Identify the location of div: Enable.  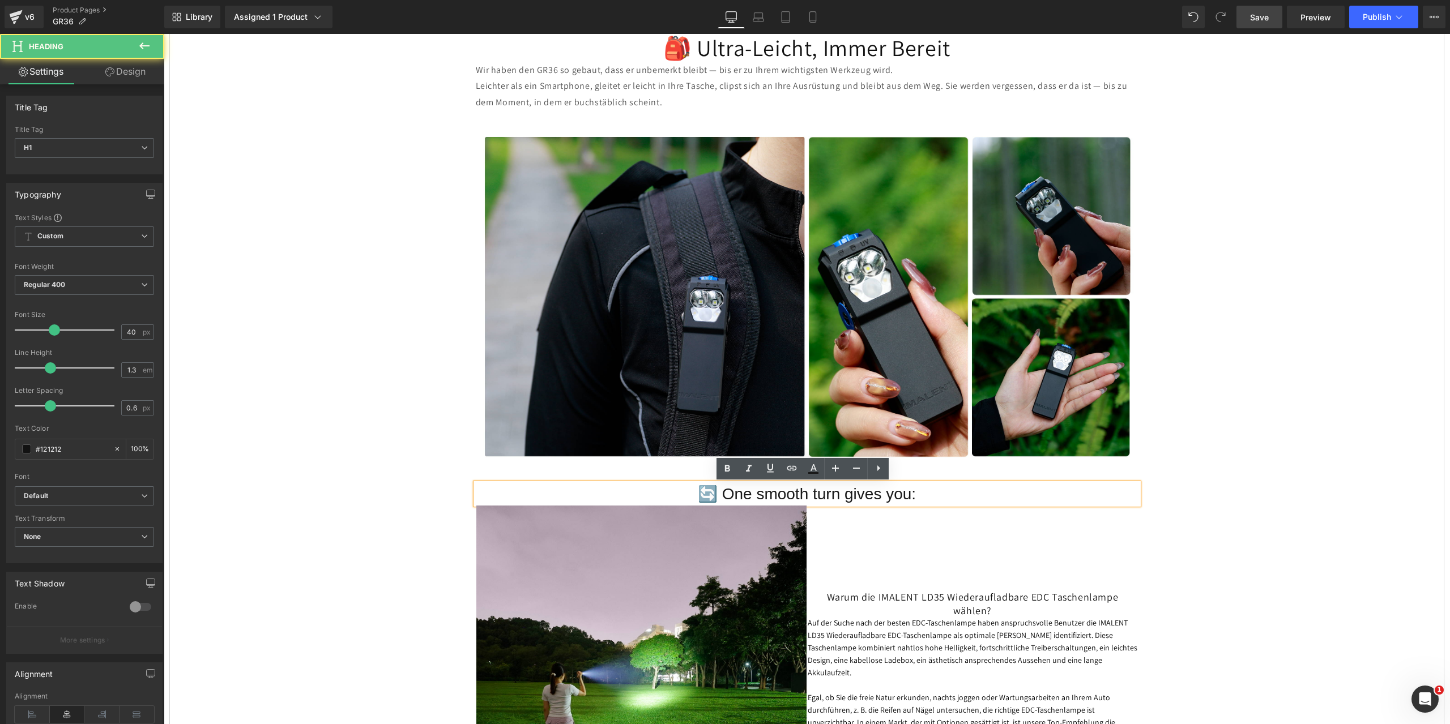
(66, 608).